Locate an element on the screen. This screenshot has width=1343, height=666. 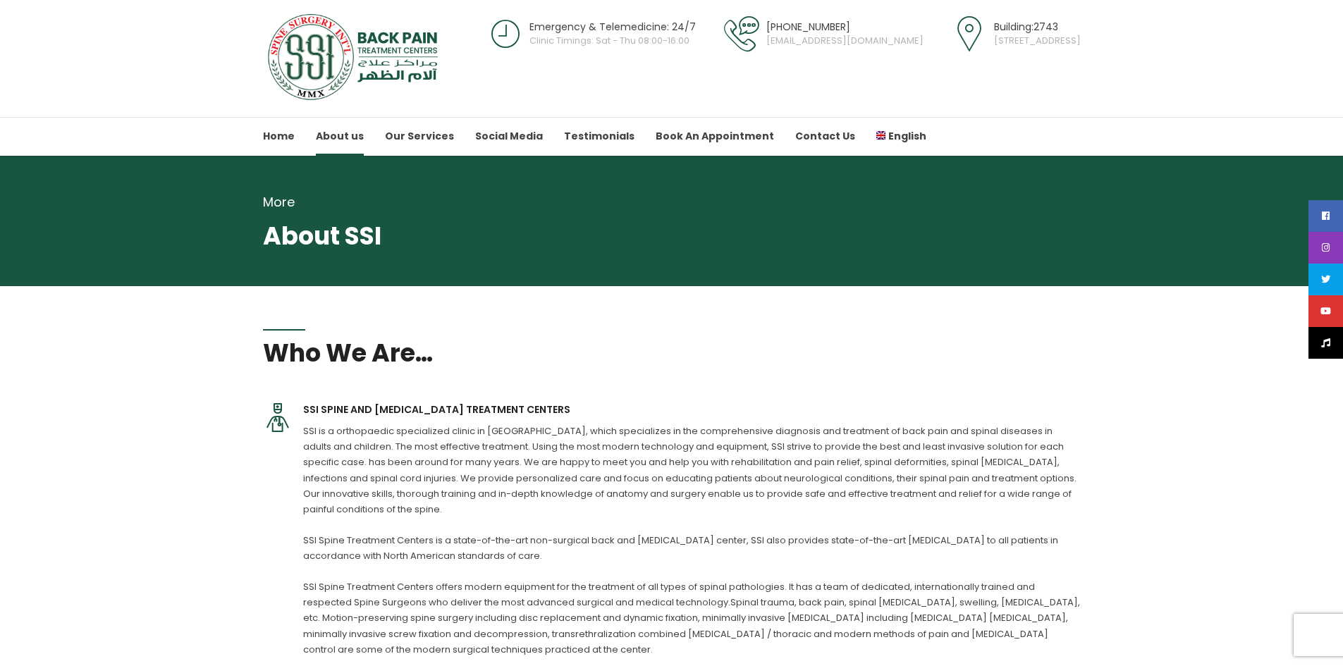
span: Emergency & Telemedicine: 24/7 is located at coordinates (613, 27).